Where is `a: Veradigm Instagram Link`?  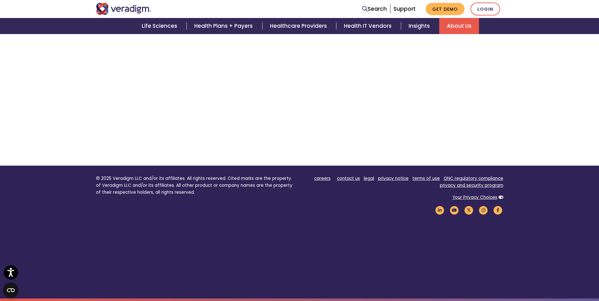
a: Veradigm Instagram Link is located at coordinates (484, 210).